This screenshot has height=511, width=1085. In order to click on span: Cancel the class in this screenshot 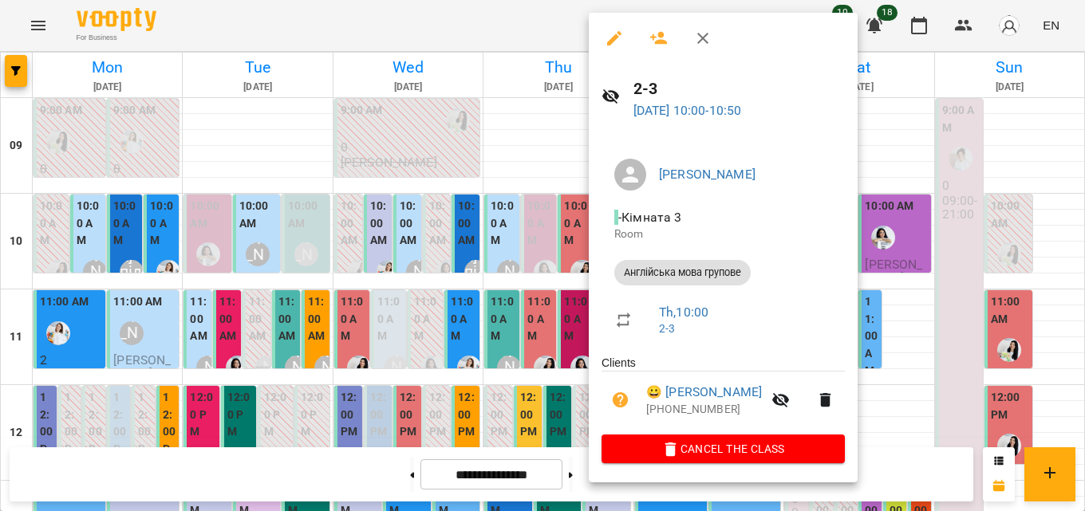, I will do `click(723, 449)`.